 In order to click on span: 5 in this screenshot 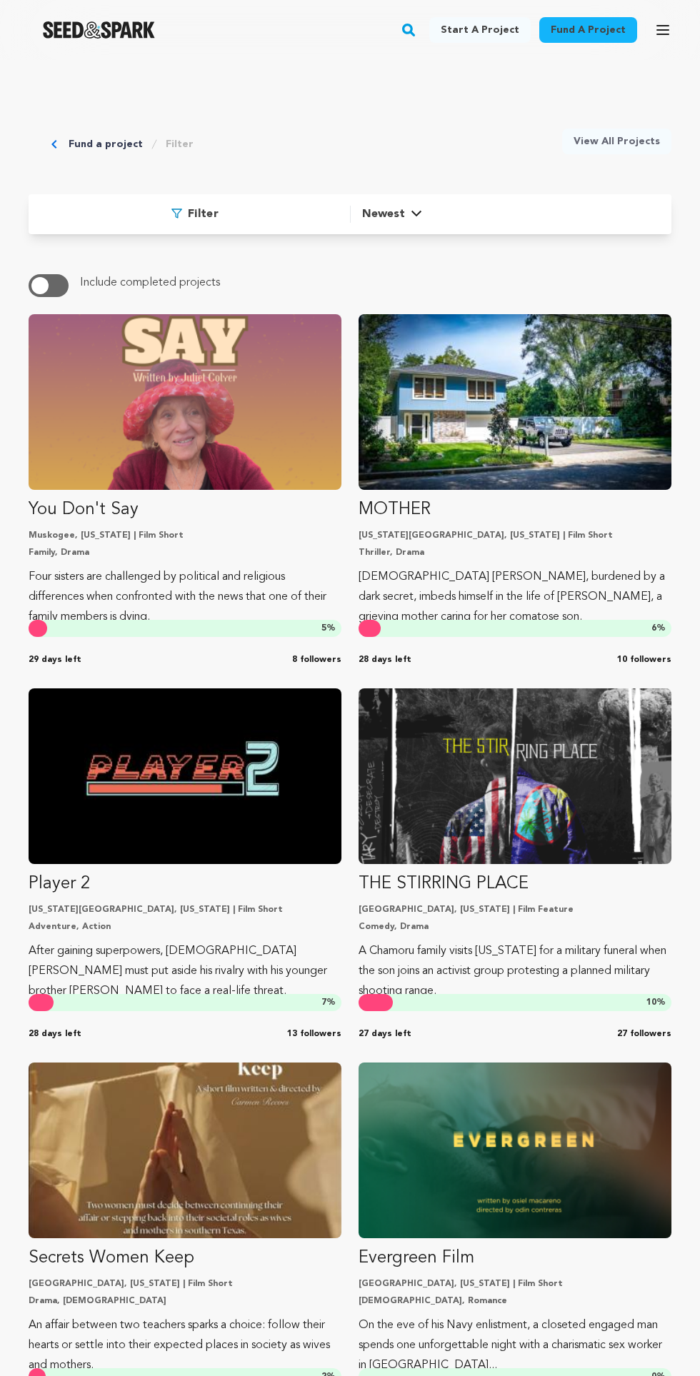, I will do `click(324, 629)`.